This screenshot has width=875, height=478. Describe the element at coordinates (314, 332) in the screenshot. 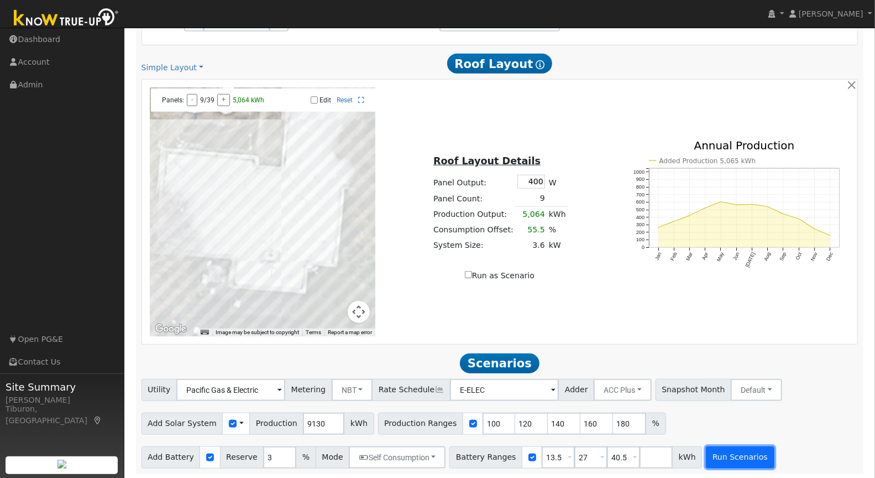

I see `a: Terms` at that location.